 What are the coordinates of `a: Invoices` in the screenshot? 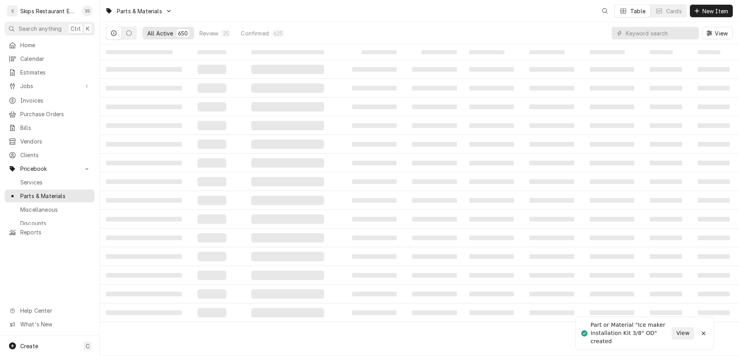 It's located at (49, 100).